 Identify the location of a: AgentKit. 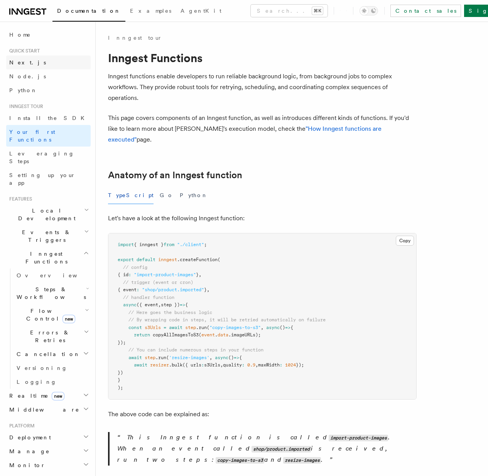
(201, 12).